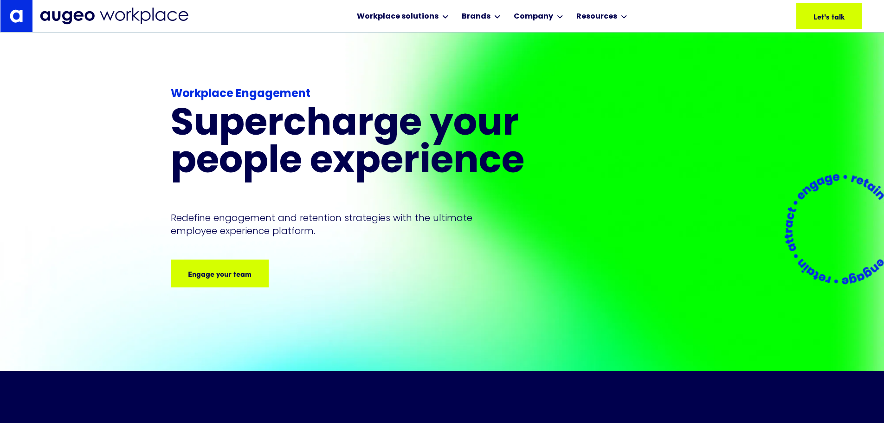 Image resolution: width=884 pixels, height=423 pixels. What do you see at coordinates (371, 94) in the screenshot?
I see `div: Workplace Engagement` at bounding box center [371, 94].